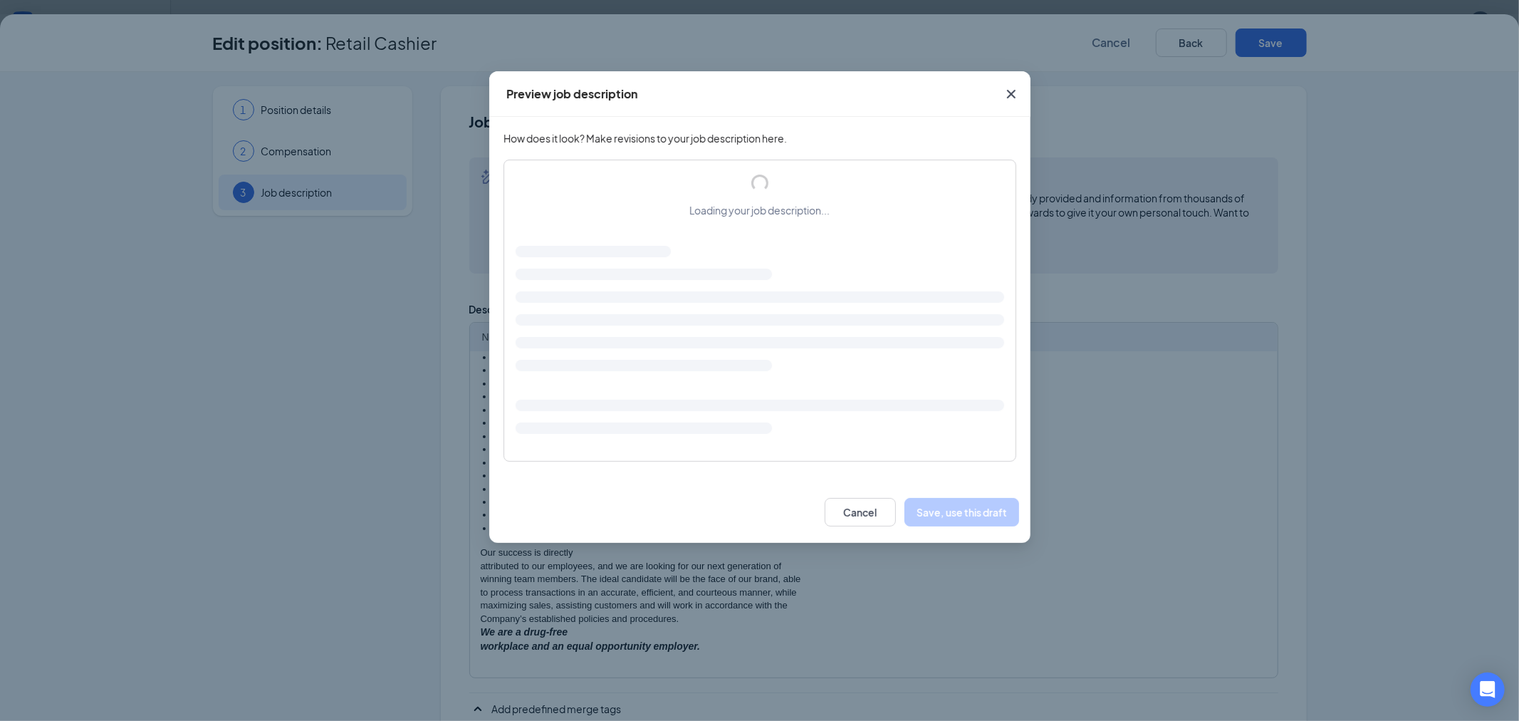  Describe the element at coordinates (1488, 690) in the screenshot. I see `div: Open Intercom Messenger` at that location.